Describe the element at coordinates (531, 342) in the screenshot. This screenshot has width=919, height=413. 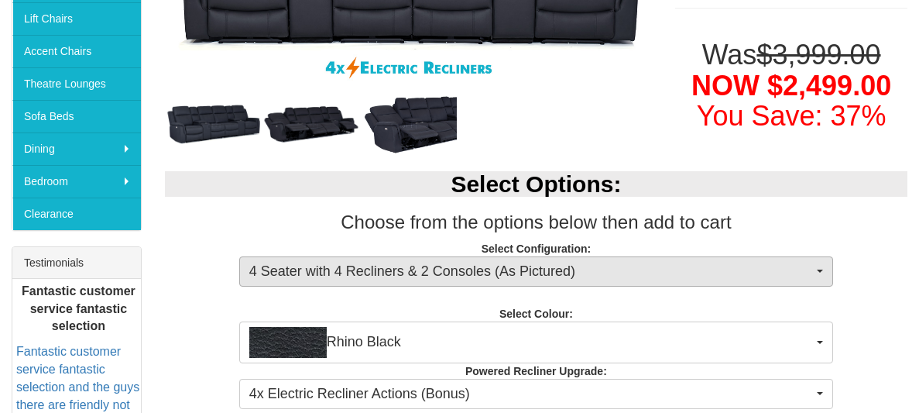
I see `span: Rhino Black` at that location.